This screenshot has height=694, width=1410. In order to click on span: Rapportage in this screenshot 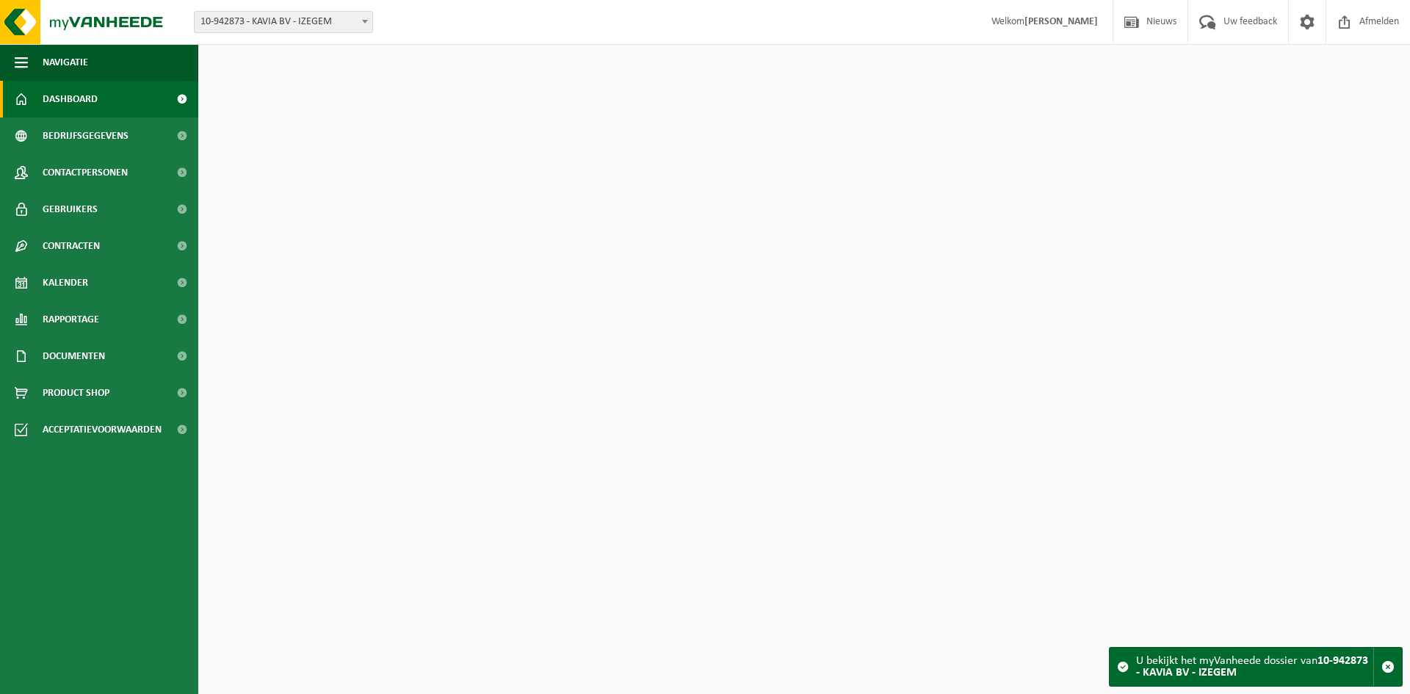, I will do `click(70, 319)`.